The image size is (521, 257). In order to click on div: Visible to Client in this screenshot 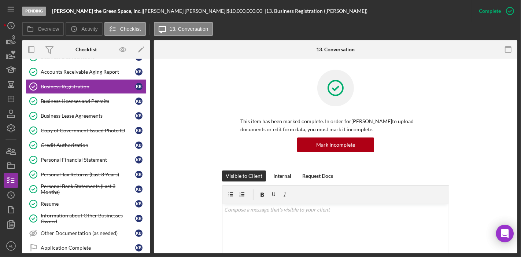, I will do `click(244, 176)`.